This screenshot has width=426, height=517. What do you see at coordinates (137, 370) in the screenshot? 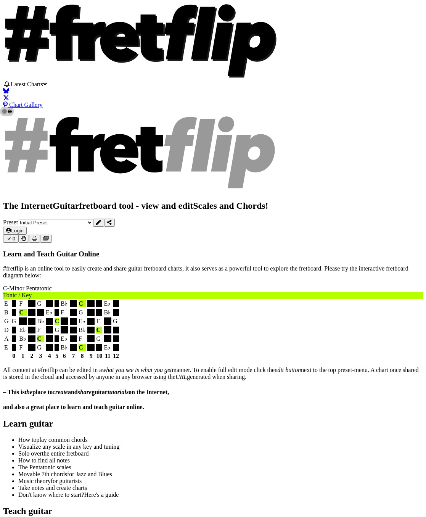
I see `em: what you see is what you get` at bounding box center [137, 370].